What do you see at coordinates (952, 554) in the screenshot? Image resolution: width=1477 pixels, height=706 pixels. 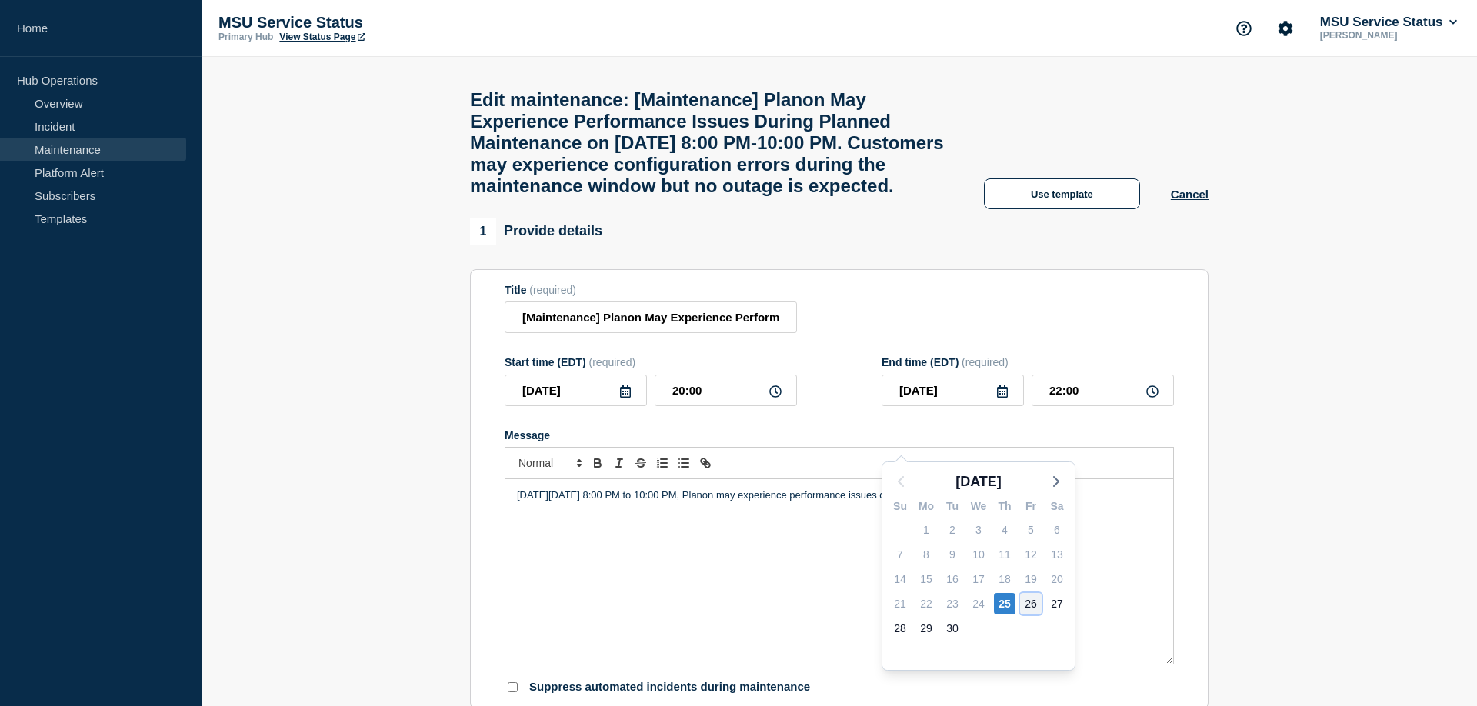 I see `div: Tuesday, Sep 9, 2025` at bounding box center [952, 554].